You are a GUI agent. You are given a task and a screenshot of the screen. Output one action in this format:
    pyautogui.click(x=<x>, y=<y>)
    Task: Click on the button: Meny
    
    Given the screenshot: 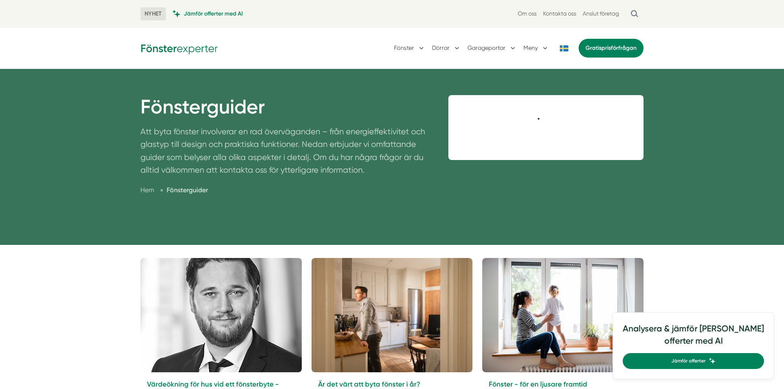 What is the action you would take?
    pyautogui.click(x=536, y=48)
    